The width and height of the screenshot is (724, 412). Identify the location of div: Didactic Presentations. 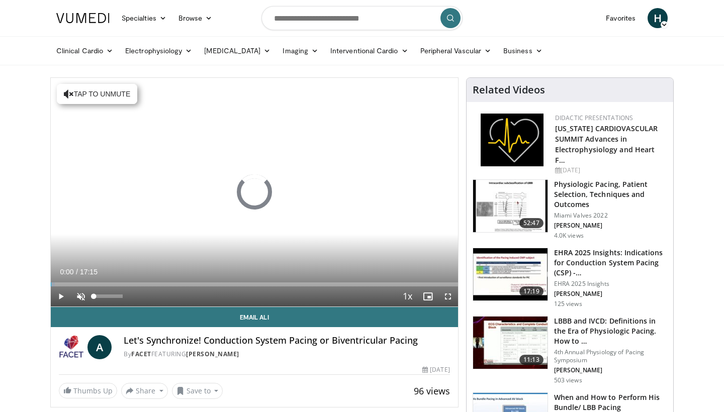
(610, 118).